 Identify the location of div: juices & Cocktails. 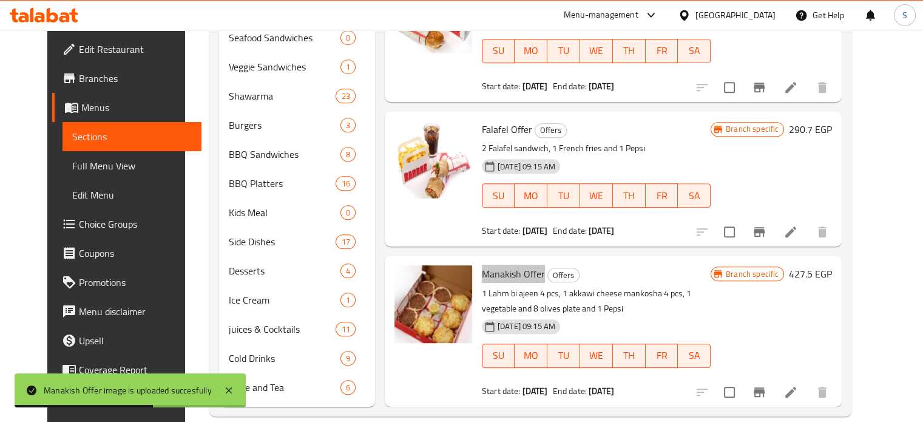
(282, 329).